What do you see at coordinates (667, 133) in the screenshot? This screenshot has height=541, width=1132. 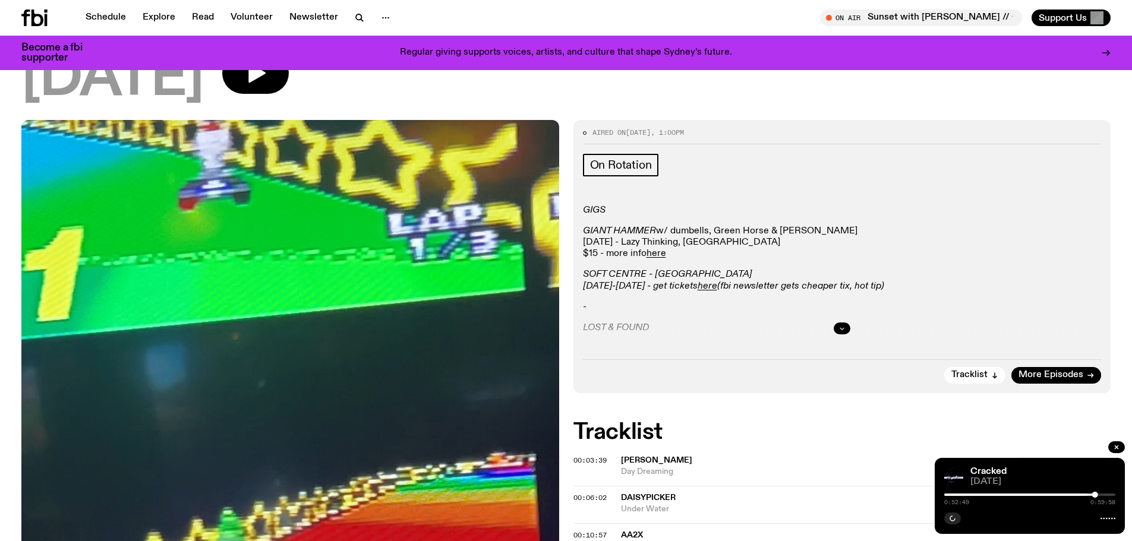 I see `span: , 1:00pm` at bounding box center [667, 133].